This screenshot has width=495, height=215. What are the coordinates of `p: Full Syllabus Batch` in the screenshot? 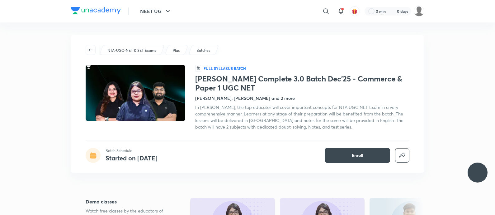 It's located at (225, 68).